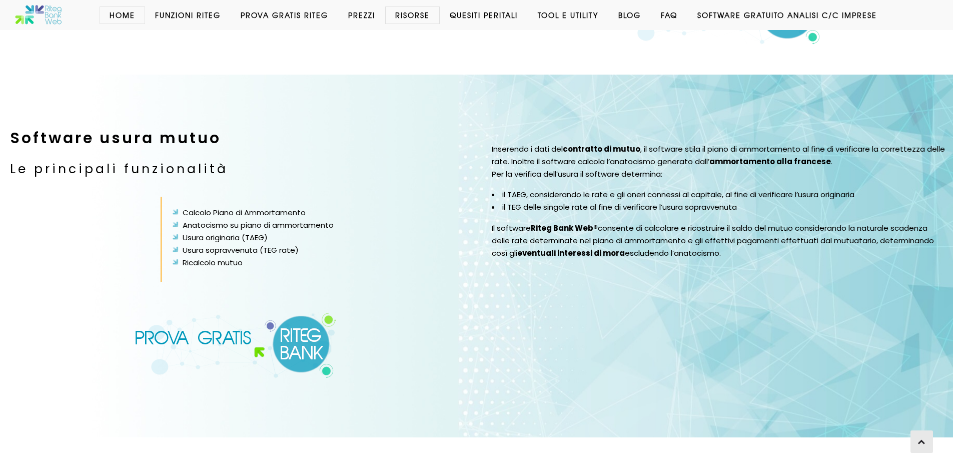 Image resolution: width=953 pixels, height=473 pixels. I want to click on li: Usura sopravvenuta (TEG rate), so click(317, 250).